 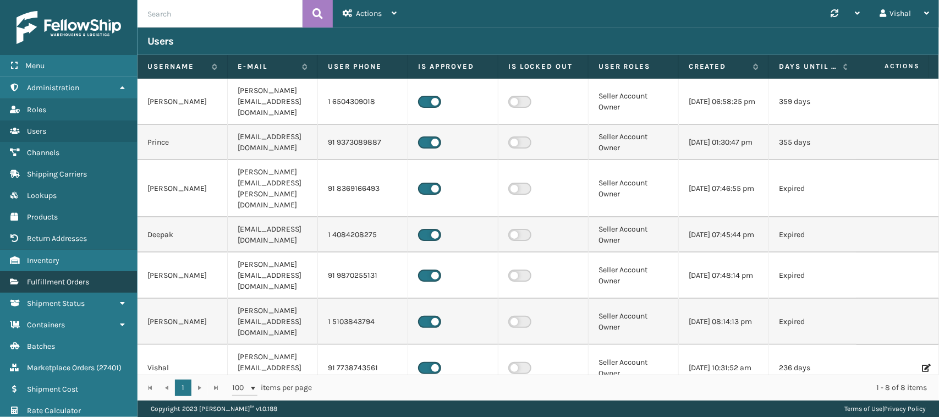 What do you see at coordinates (363, 276) in the screenshot?
I see `td: 91 9870255131` at bounding box center [363, 276].